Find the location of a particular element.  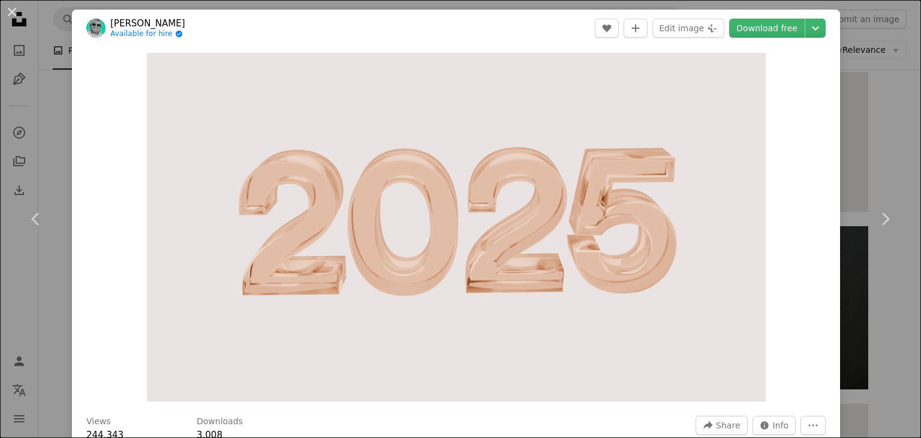

button: Zoom in on this image is located at coordinates (457, 227).